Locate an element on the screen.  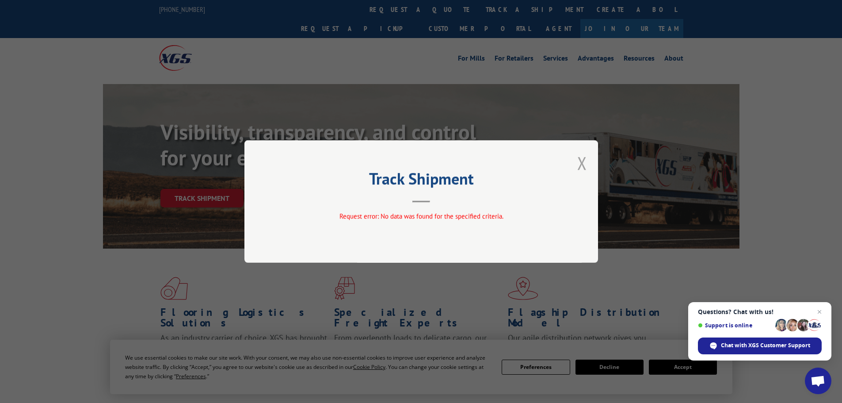
span: Chat with XGS Customer Support is located at coordinates (765, 345).